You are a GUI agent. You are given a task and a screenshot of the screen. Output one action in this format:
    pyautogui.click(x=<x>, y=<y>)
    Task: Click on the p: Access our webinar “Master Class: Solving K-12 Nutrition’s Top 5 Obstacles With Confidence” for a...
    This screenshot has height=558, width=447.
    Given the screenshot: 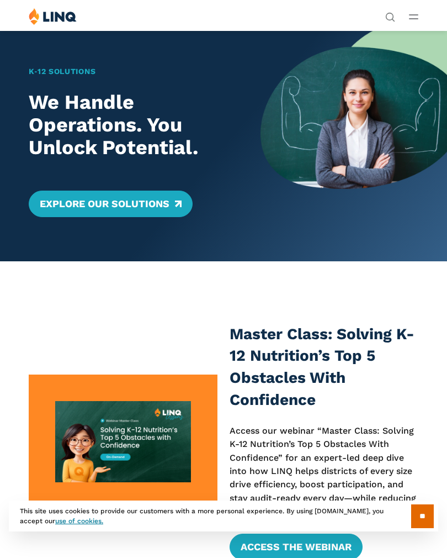 What is the action you would take?
    pyautogui.click(x=324, y=471)
    